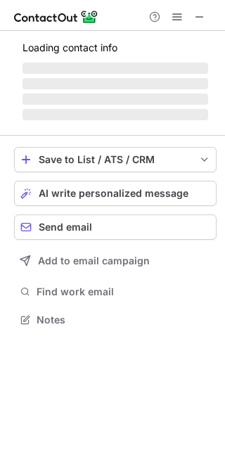 Image resolution: width=225 pixels, height=450 pixels. What do you see at coordinates (124, 292) in the screenshot?
I see `span: Find work email` at bounding box center [124, 292].